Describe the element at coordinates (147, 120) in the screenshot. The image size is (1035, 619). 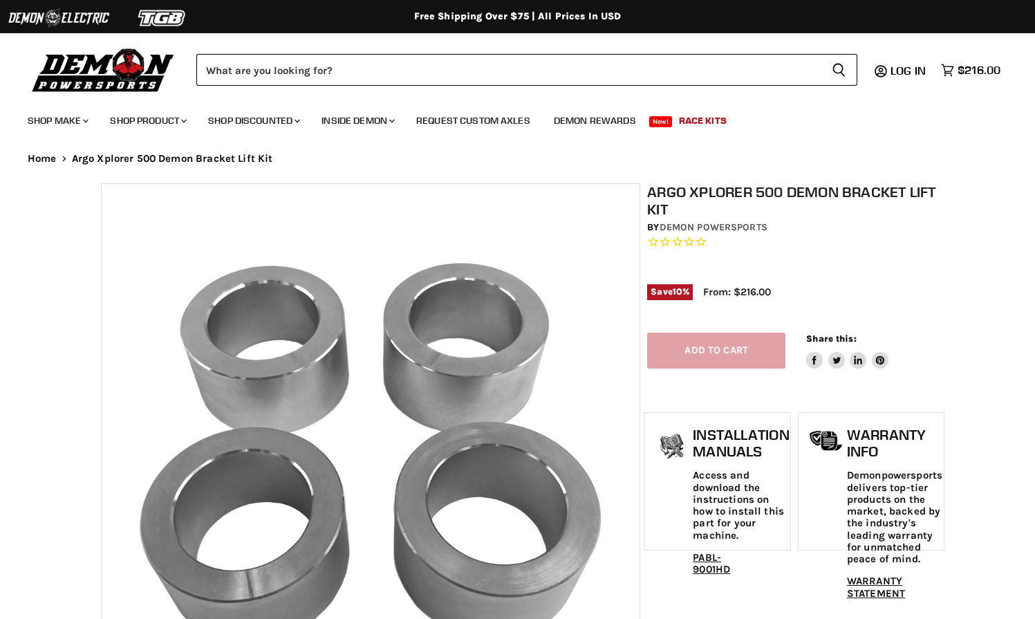
I see `a: Shop Product` at that location.